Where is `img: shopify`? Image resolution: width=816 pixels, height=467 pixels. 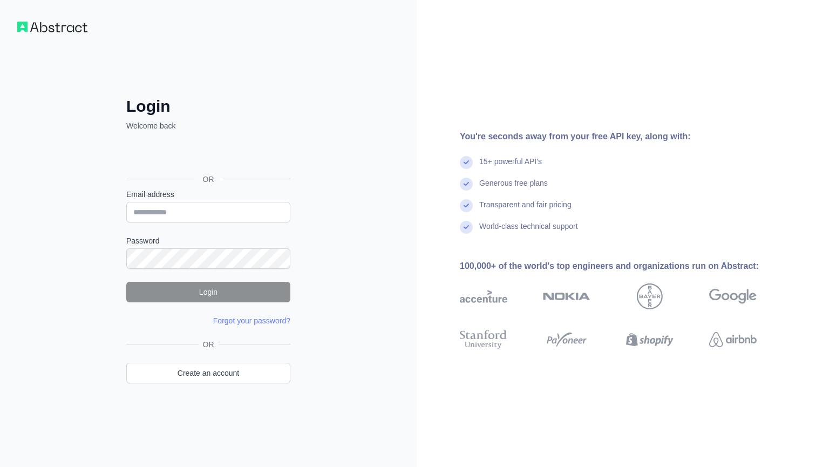
img: shopify is located at coordinates (650, 340).